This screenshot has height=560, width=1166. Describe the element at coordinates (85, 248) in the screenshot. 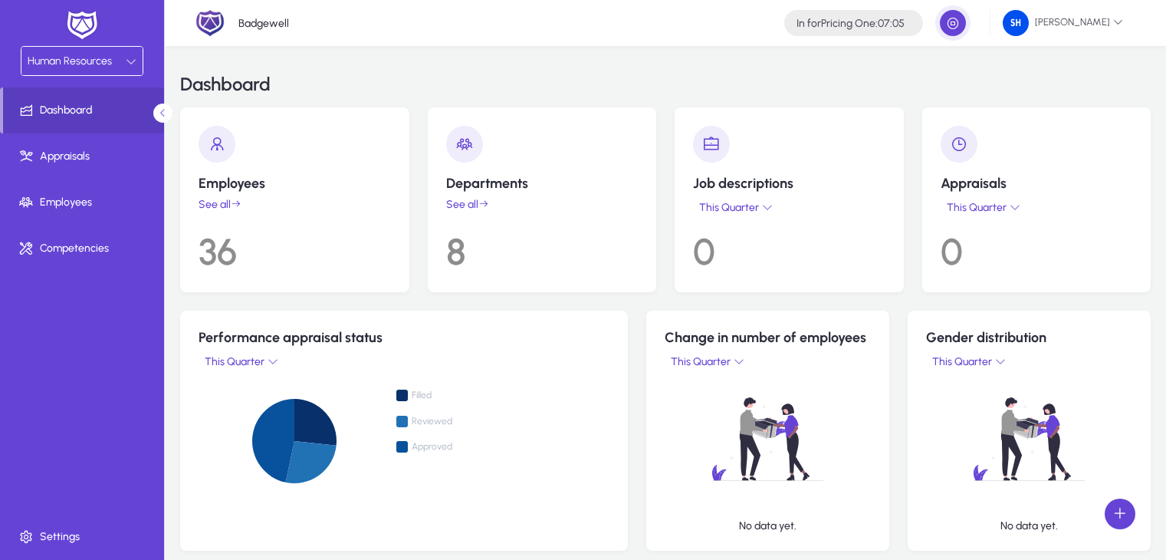

I see `a: Competencies` at that location.